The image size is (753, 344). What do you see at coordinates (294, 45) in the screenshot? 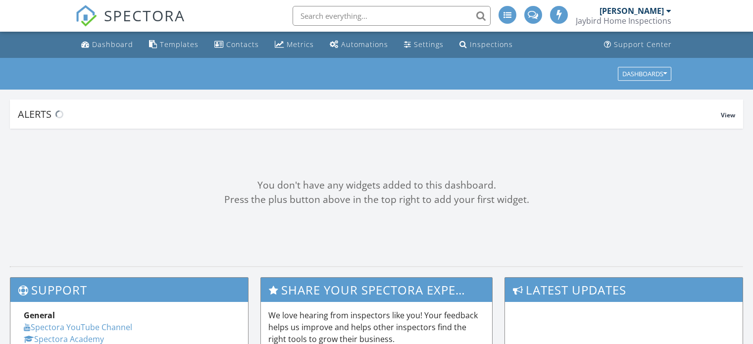
I see `a: Metrics` at bounding box center [294, 45].